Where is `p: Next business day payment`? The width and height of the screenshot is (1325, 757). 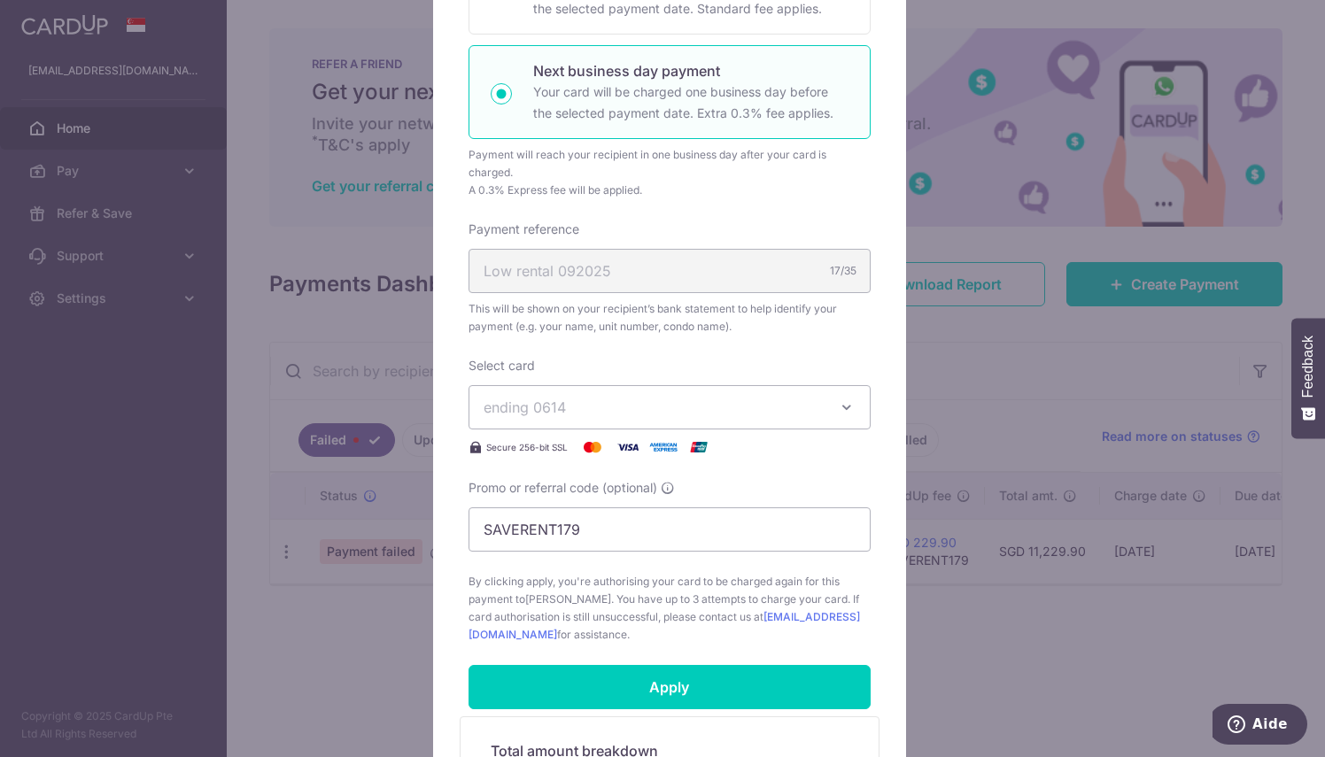
p: Next business day payment is located at coordinates (691, 71).